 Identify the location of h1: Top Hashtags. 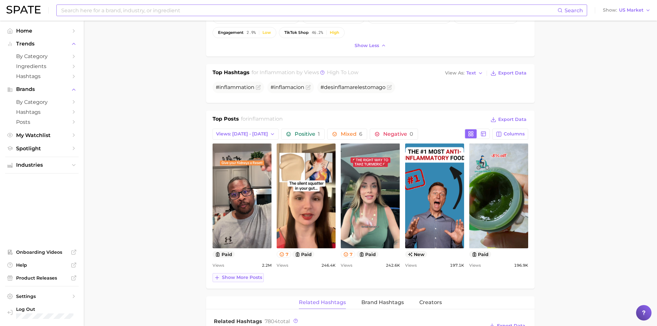
(231, 73).